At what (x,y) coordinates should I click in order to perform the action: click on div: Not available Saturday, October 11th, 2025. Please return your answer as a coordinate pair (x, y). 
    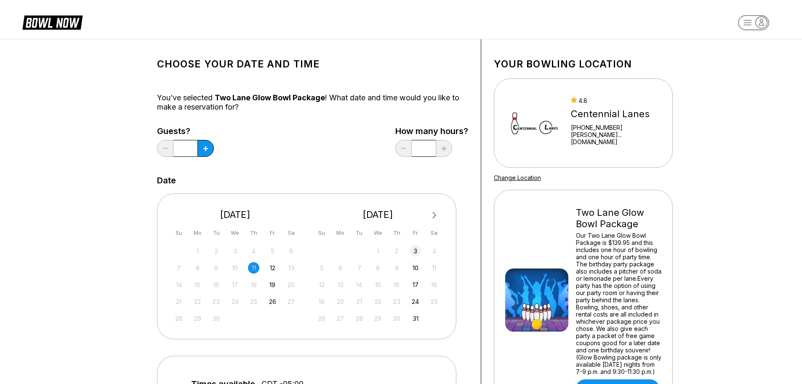
    Looking at the image, I should click on (434, 267).